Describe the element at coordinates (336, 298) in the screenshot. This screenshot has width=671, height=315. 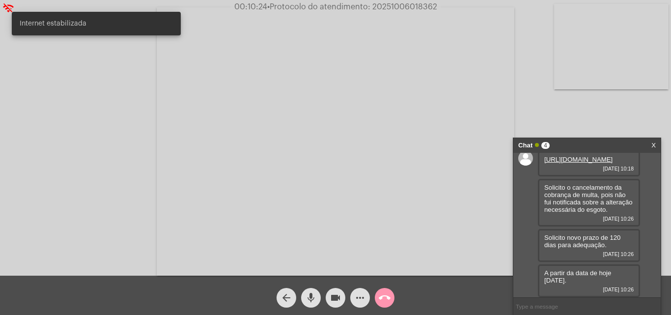
I see `mat-icon: videocam` at that location.